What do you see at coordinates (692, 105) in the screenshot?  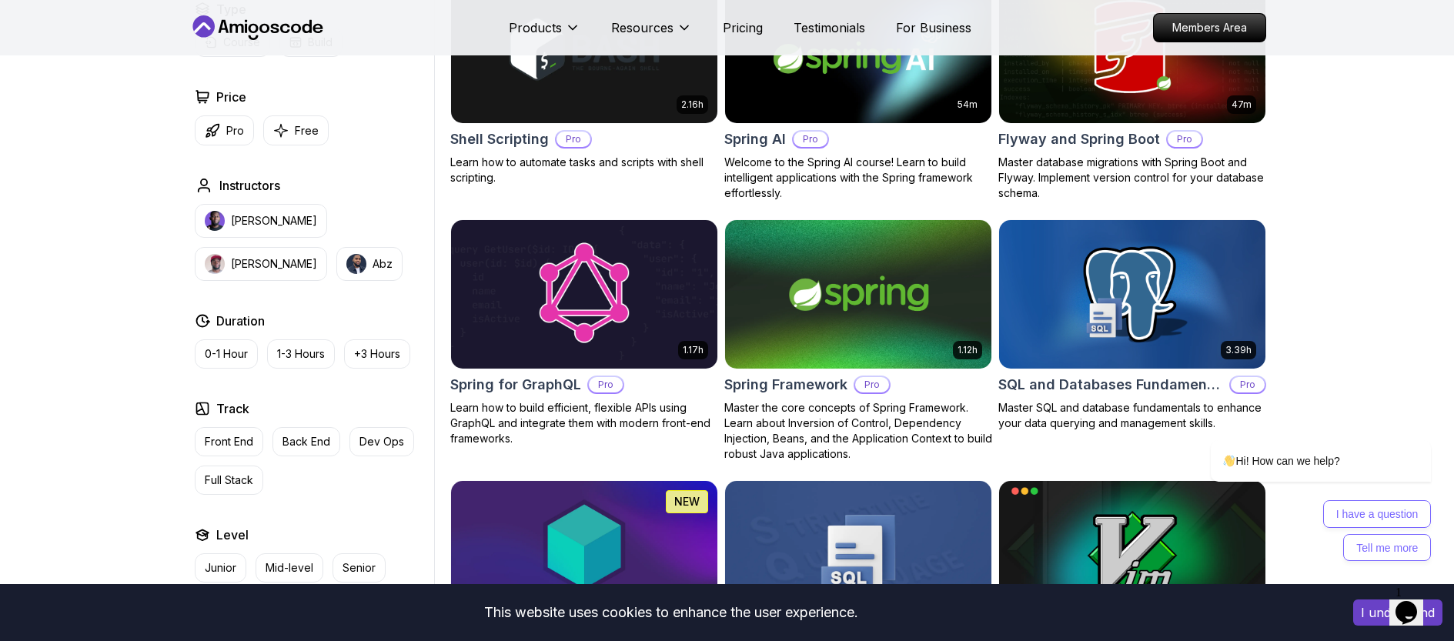 I see `p: 2.16h` at bounding box center [692, 105].